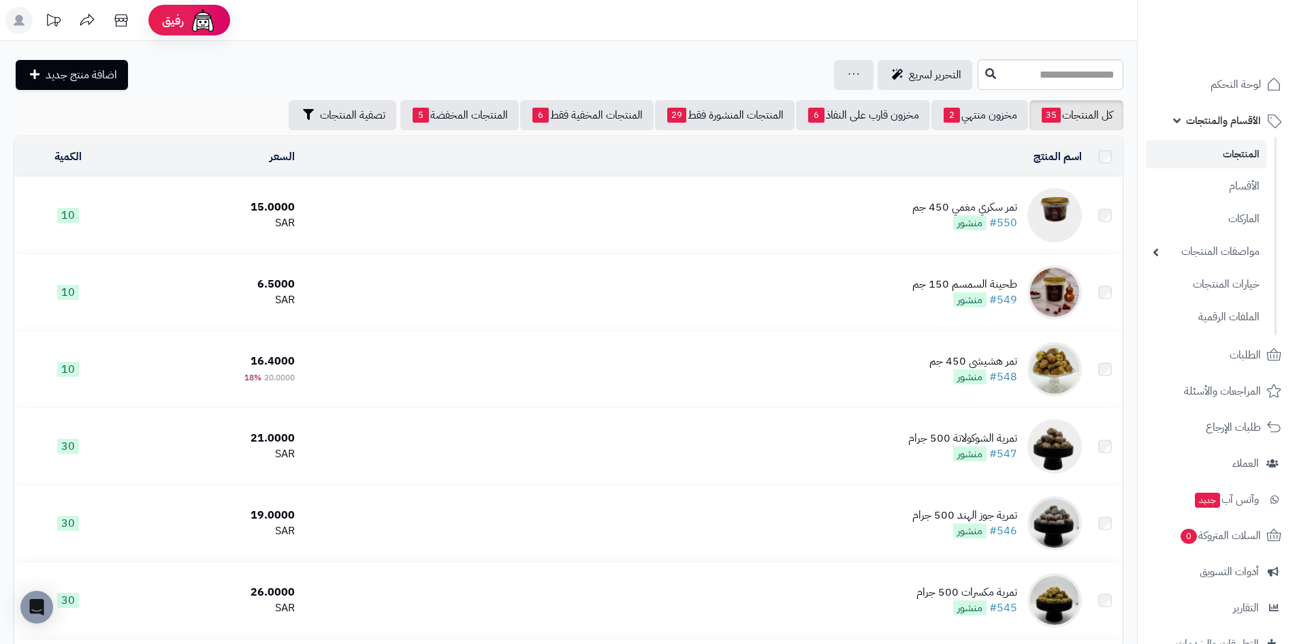 The image size is (1297, 644). I want to click on img: ai-face.png, so click(203, 20).